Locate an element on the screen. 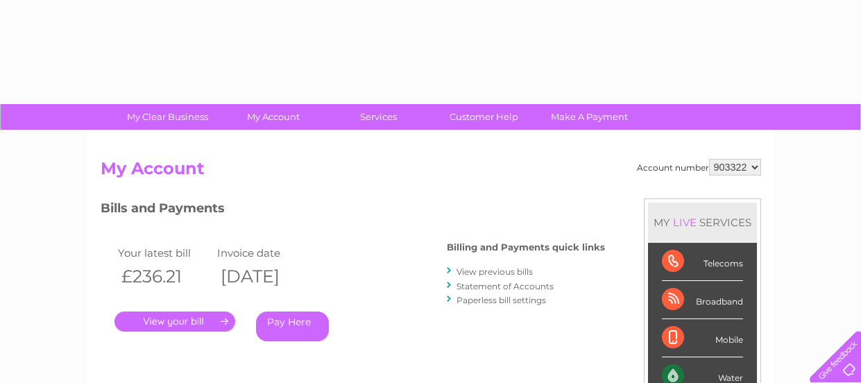  div: Telecoms is located at coordinates (702, 262).